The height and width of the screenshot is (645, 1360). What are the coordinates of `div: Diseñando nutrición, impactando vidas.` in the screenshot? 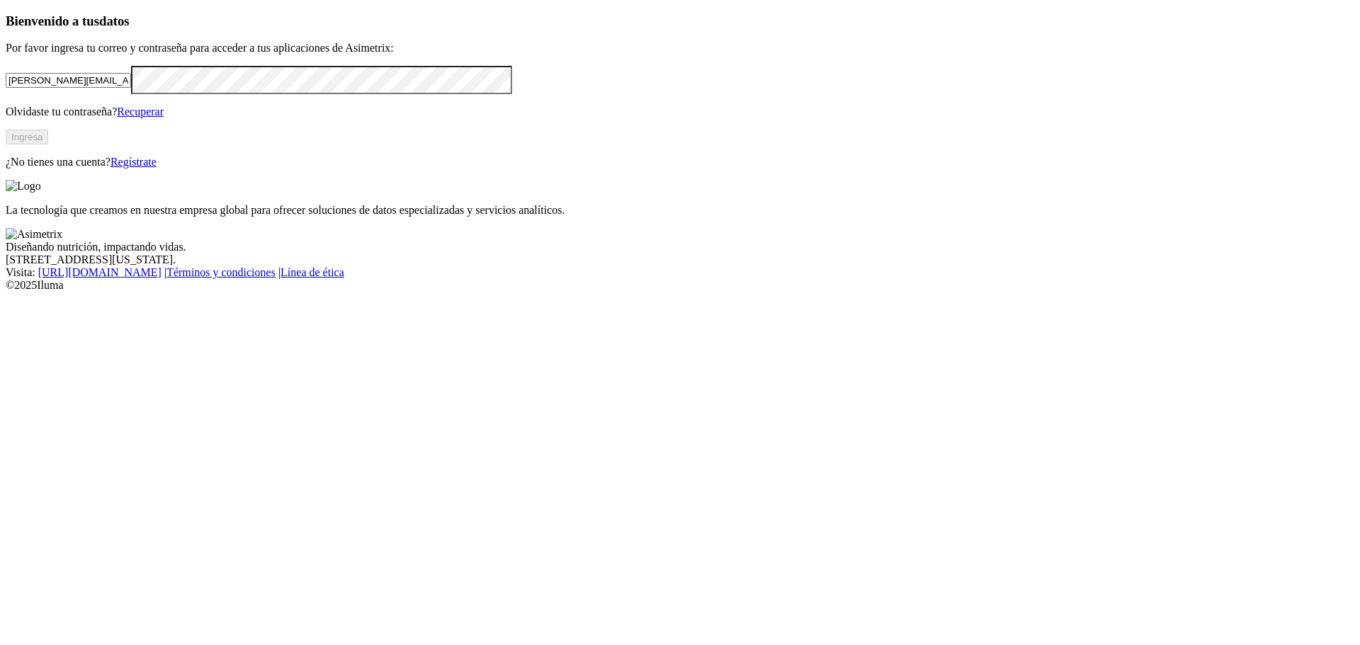 It's located at (680, 247).